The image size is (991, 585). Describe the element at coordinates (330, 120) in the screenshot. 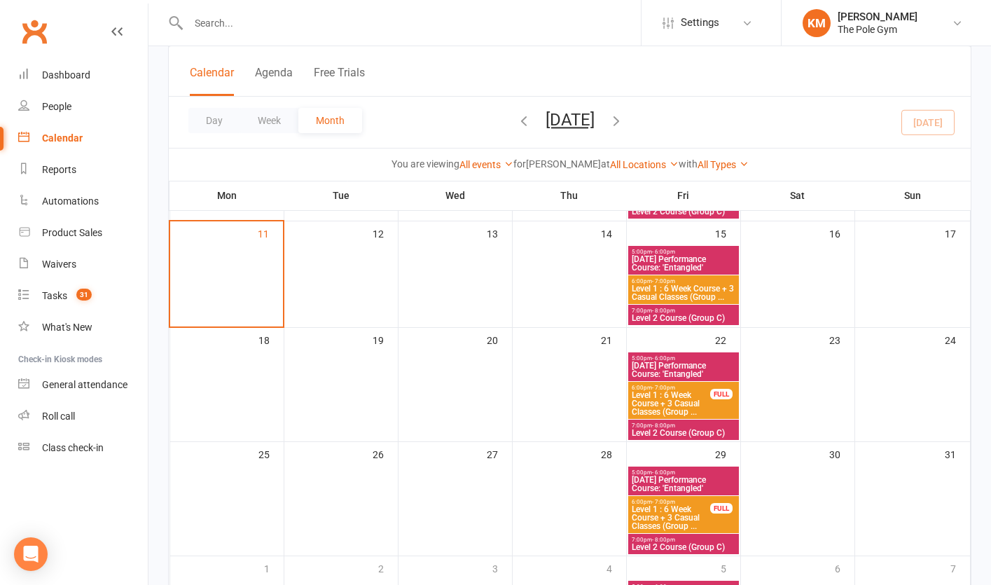

I see `button: Month` at that location.